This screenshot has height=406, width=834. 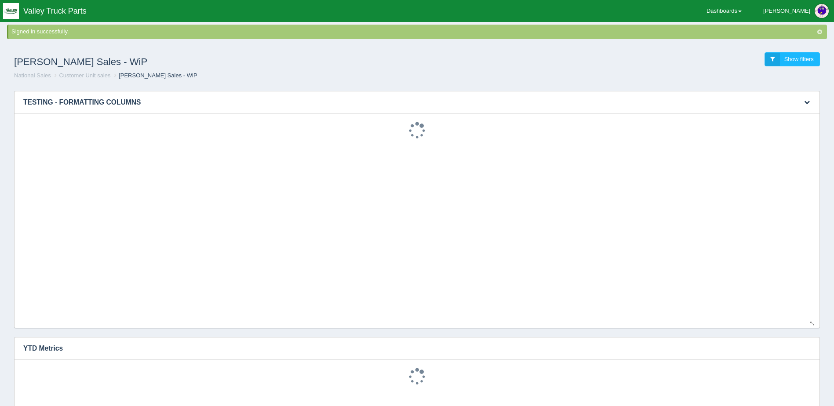 I want to click on a: Show filters, so click(x=793, y=59).